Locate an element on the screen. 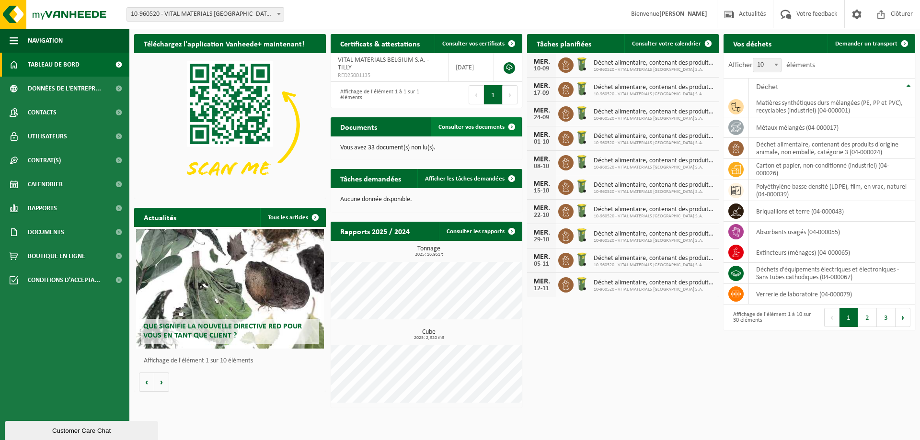  div: 01-10 is located at coordinates (541, 142).